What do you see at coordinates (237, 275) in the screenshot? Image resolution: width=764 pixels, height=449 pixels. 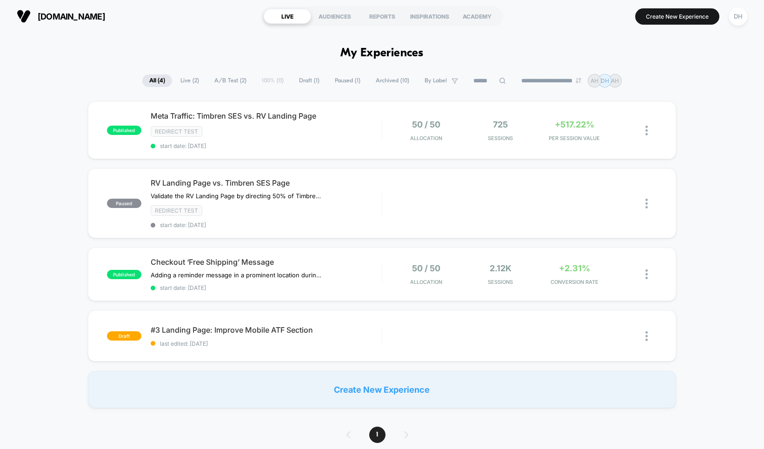 I see `span: Adding a reminder message in a prominent location during checkout will remind users that they’ve ...` at bounding box center [237, 275].